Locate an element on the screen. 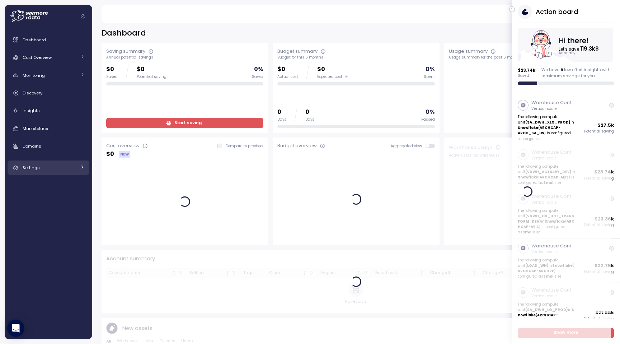  strong: (SA_DWH_XLG_PROD) is located at coordinates (549, 122).